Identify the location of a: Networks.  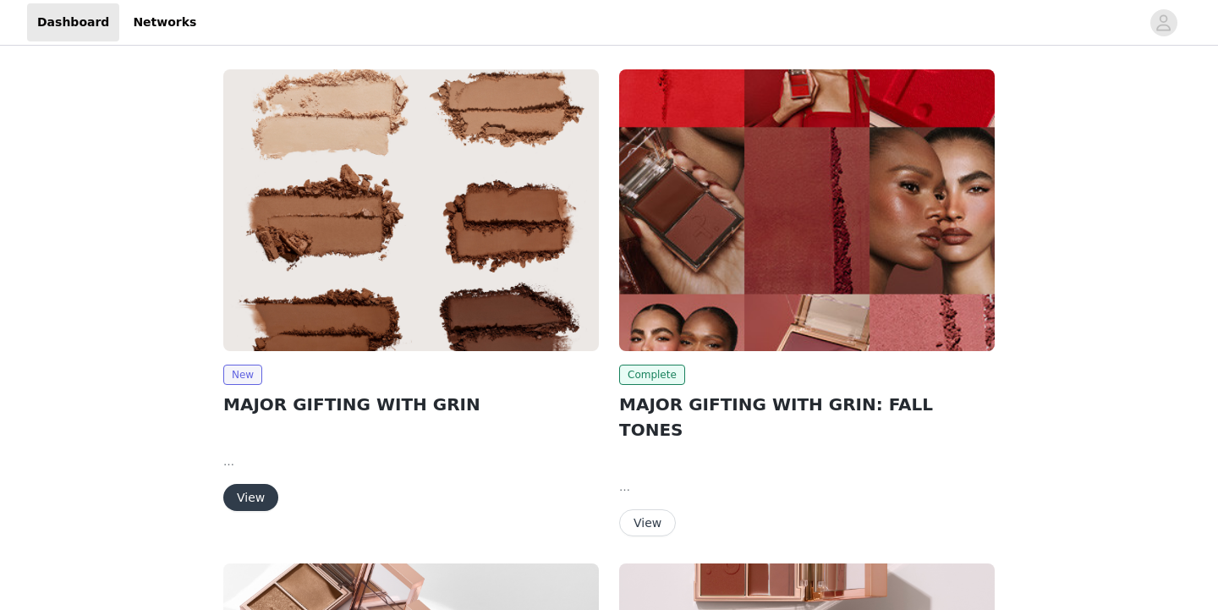
(164, 22).